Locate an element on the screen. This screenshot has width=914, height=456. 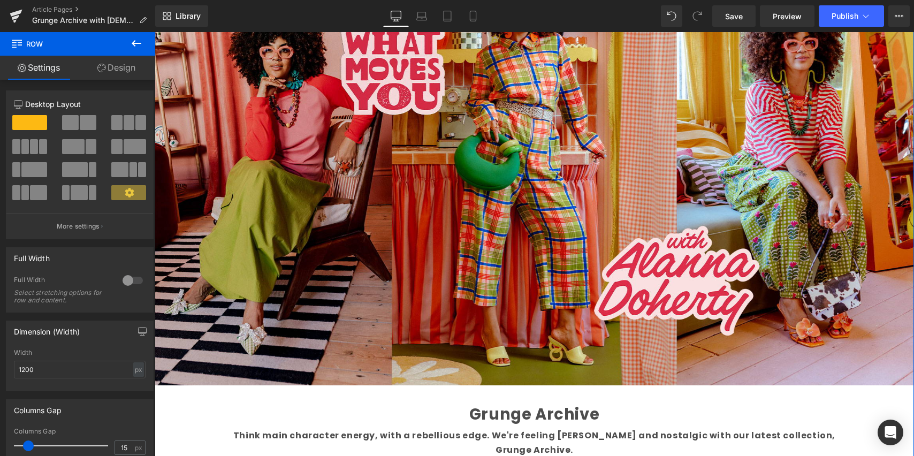
a: Design is located at coordinates (116, 67).